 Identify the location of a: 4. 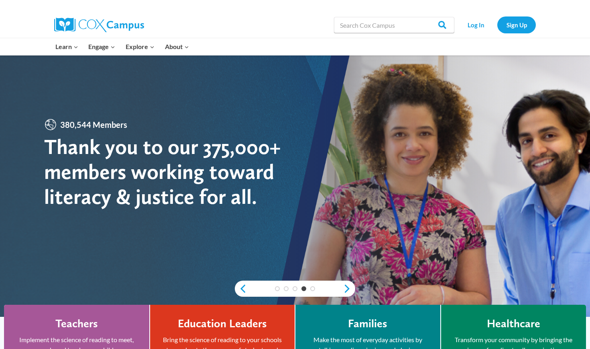
(304, 288).